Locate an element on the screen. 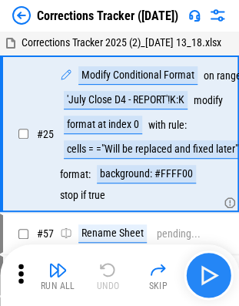 The width and height of the screenshot is (239, 306). img: Run All is located at coordinates (58, 269).